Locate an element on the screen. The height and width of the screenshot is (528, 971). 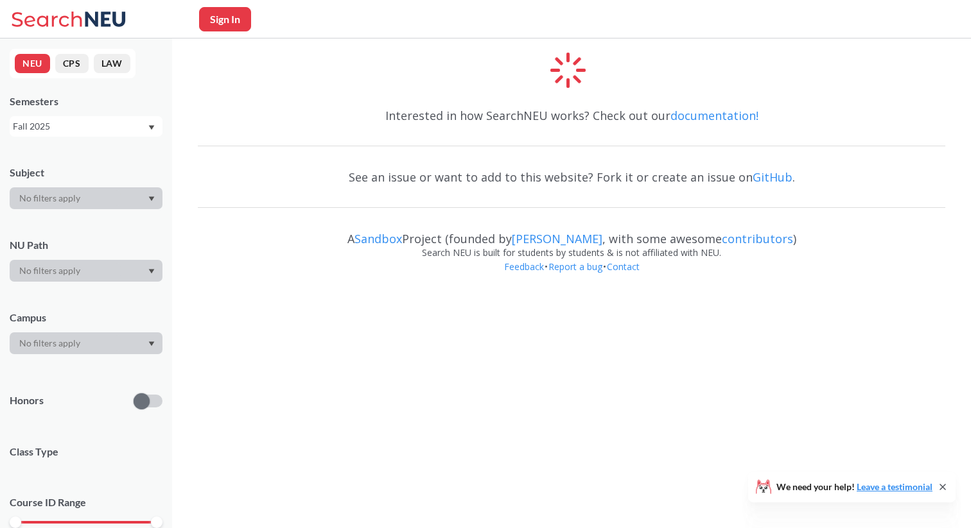
a: Leave a testimonial is located at coordinates (894, 487).